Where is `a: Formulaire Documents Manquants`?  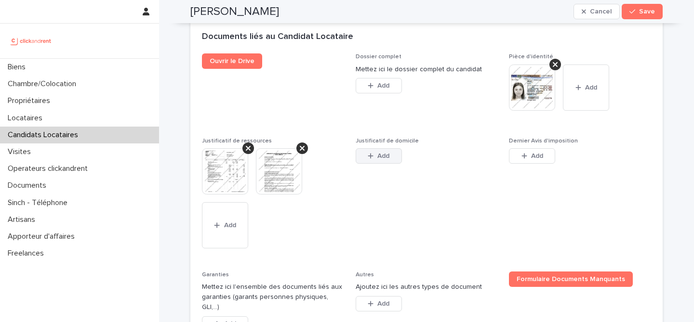
a: Formulaire Documents Manquants is located at coordinates (571, 279).